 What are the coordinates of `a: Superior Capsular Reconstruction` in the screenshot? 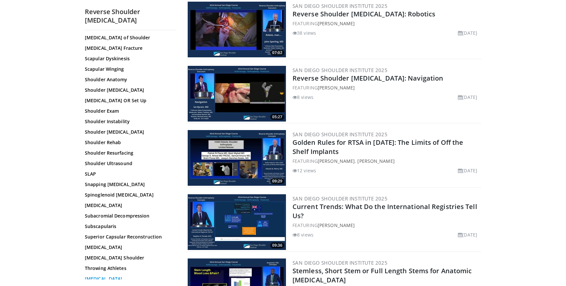 It's located at (129, 237).